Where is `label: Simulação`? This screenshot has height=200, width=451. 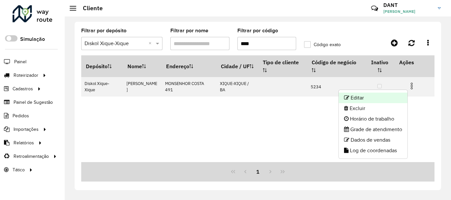 label: Simulação is located at coordinates (32, 39).